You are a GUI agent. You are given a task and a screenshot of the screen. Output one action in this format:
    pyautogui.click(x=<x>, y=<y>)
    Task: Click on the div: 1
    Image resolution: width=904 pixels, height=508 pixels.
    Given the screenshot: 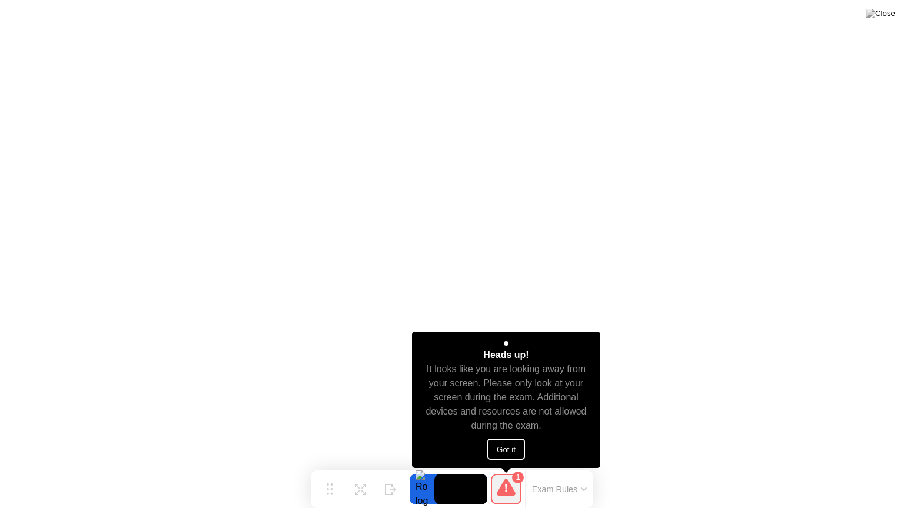 What is the action you would take?
    pyautogui.click(x=518, y=478)
    